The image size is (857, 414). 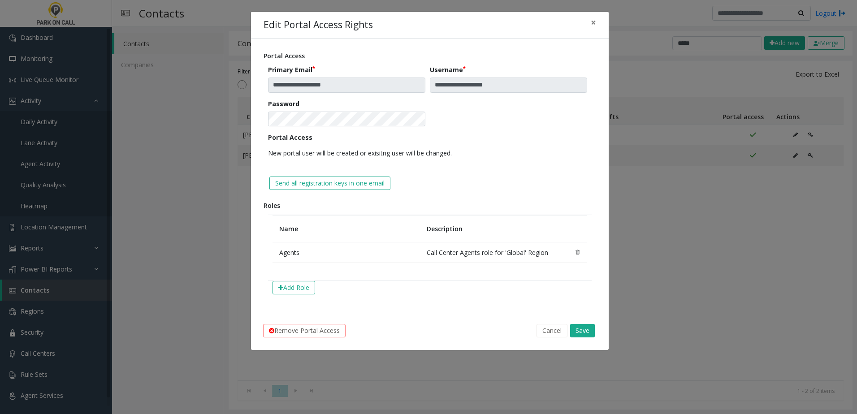 I want to click on label: Username, so click(x=448, y=69).